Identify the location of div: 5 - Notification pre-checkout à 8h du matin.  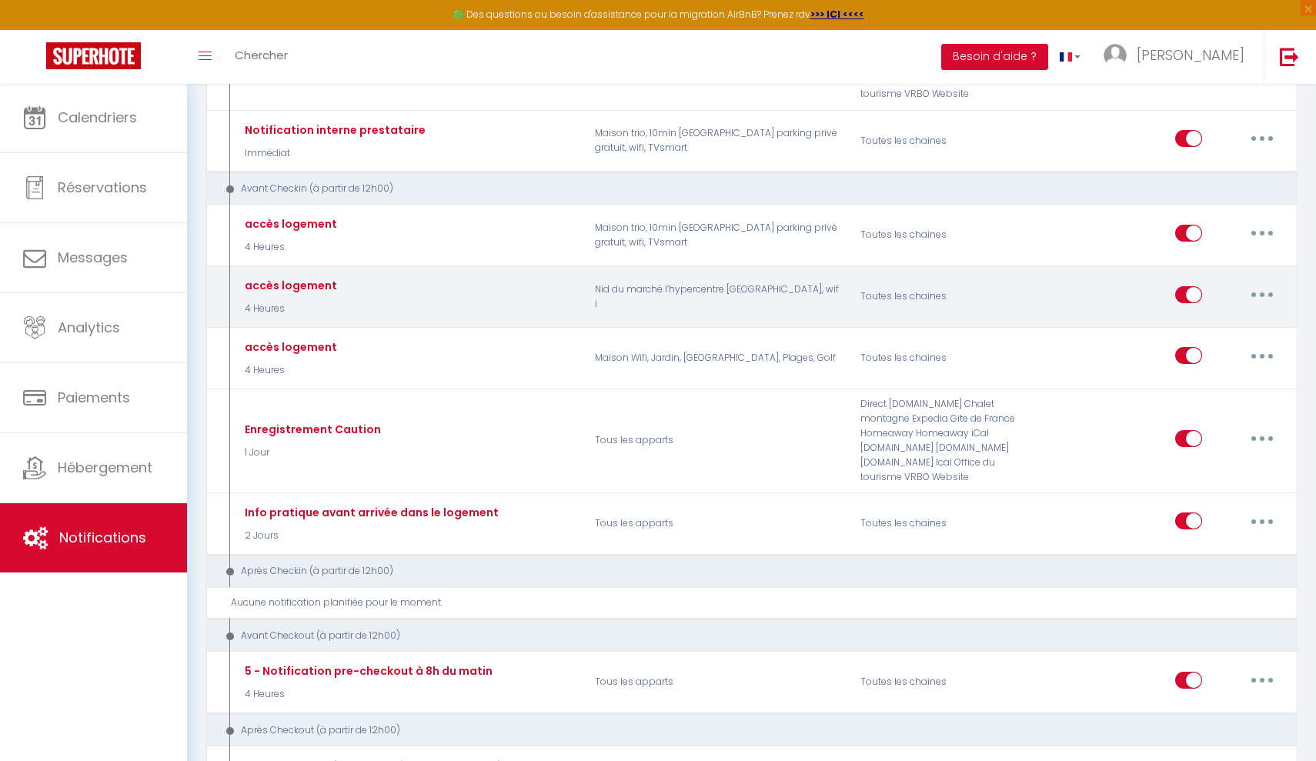
(366, 671).